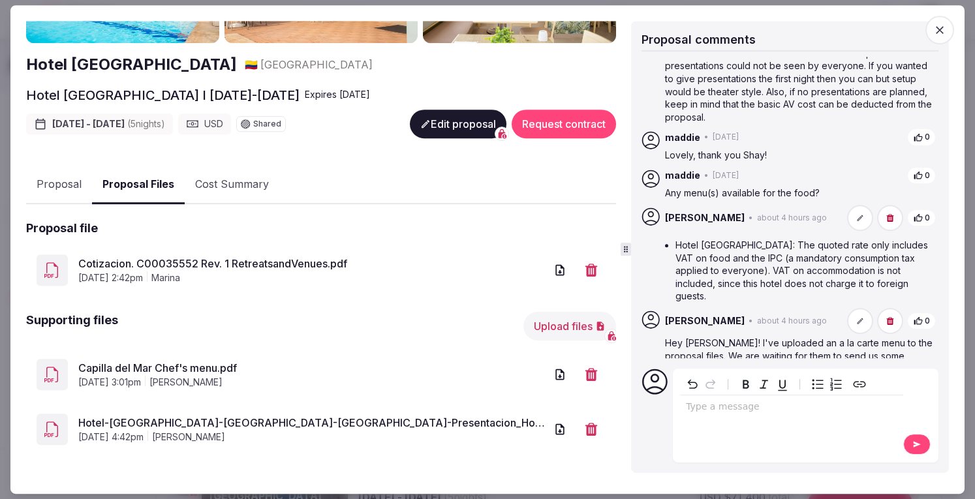 The image size is (975, 499). I want to click on button: Undo Ctrl+Z, so click(692, 384).